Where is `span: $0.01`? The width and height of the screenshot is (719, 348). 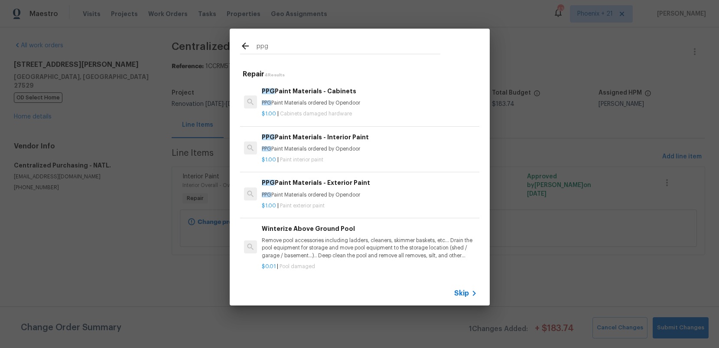
span: $0.01 is located at coordinates (269, 266).